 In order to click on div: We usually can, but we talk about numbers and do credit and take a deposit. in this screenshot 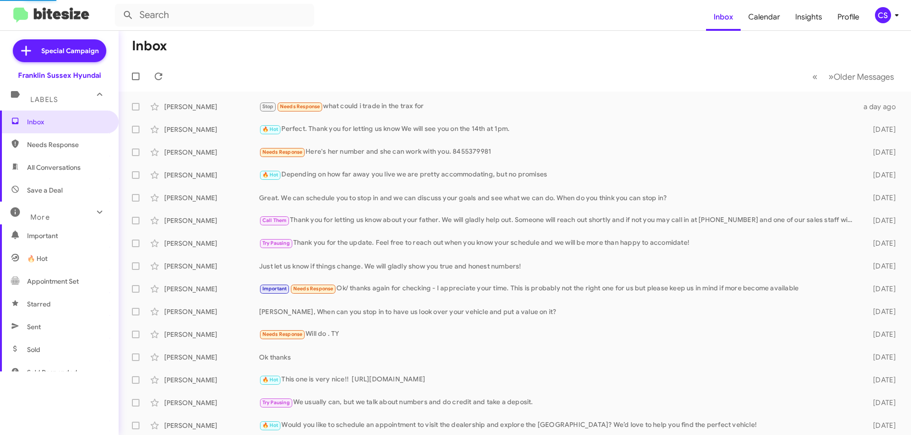, I will do `click(558, 402)`.